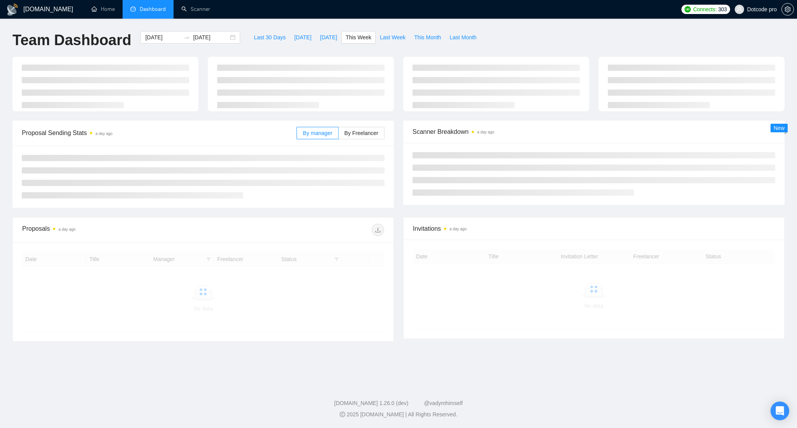 This screenshot has width=797, height=428. Describe the element at coordinates (187, 37) in the screenshot. I see `span: swap-right` at that location.